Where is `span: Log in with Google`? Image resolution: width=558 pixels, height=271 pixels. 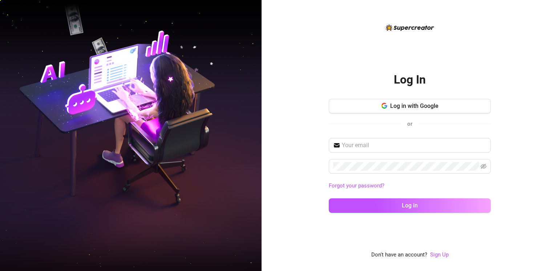 span: Log in with Google is located at coordinates (414, 106).